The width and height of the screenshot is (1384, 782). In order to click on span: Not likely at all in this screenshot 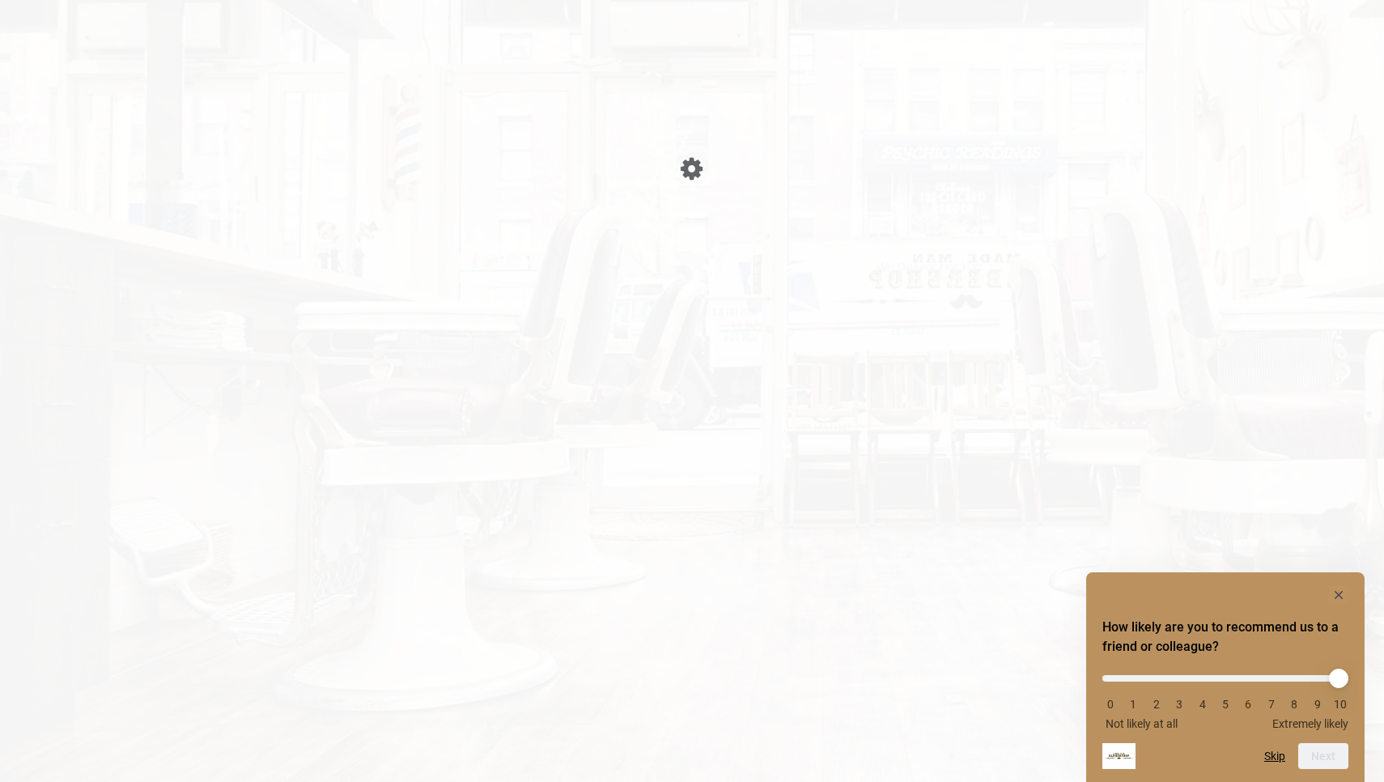, I will do `click(1141, 723)`.